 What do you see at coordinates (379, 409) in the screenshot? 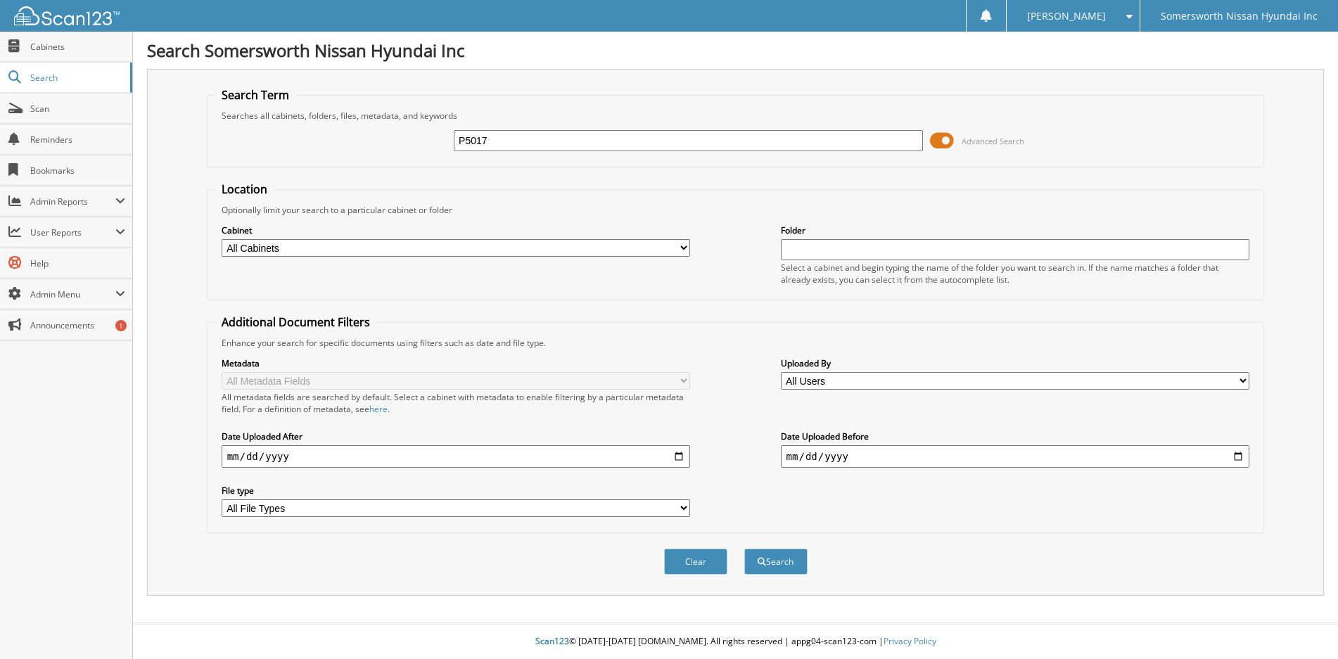
I see `a: here` at bounding box center [379, 409].